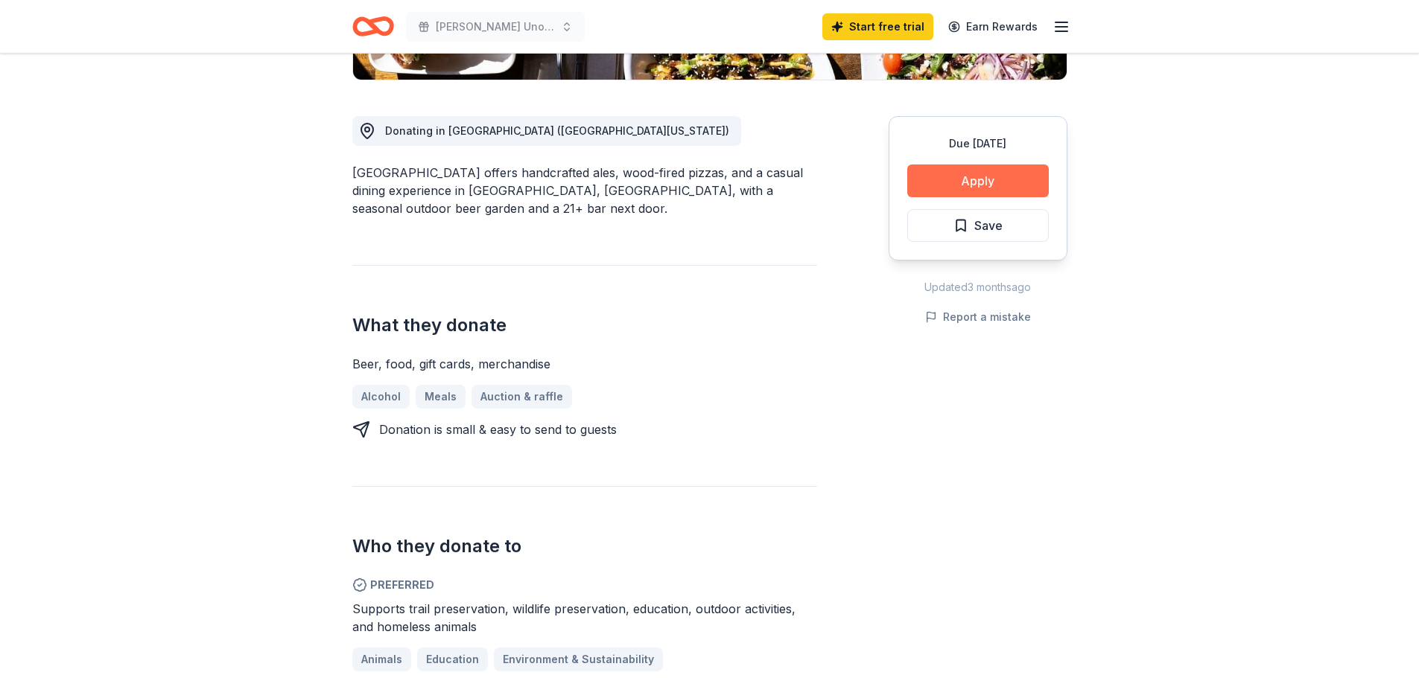 The height and width of the screenshot is (678, 1419). Describe the element at coordinates (877, 27) in the screenshot. I see `a: Start free trial` at that location.